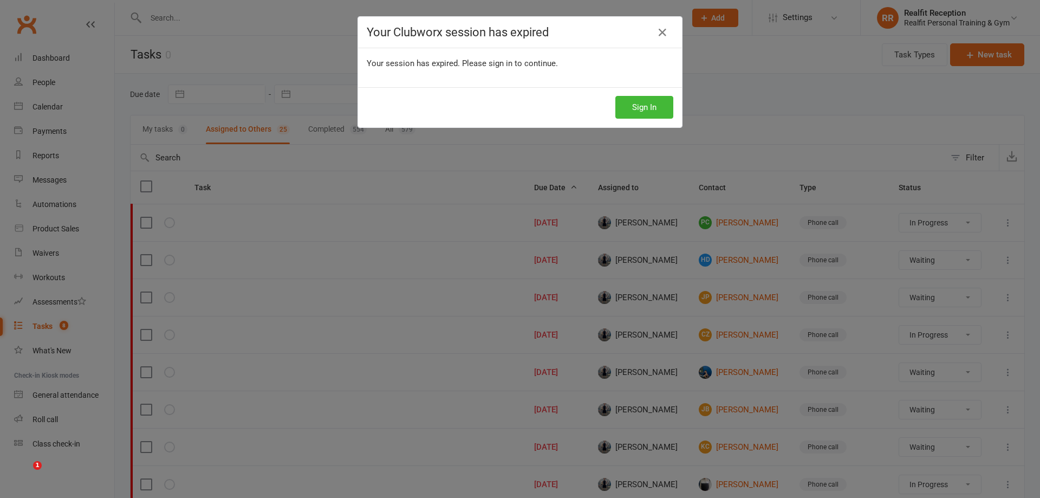 The height and width of the screenshot is (498, 1040). I want to click on span: Your session has expired. Please sign in to continue., so click(462, 63).